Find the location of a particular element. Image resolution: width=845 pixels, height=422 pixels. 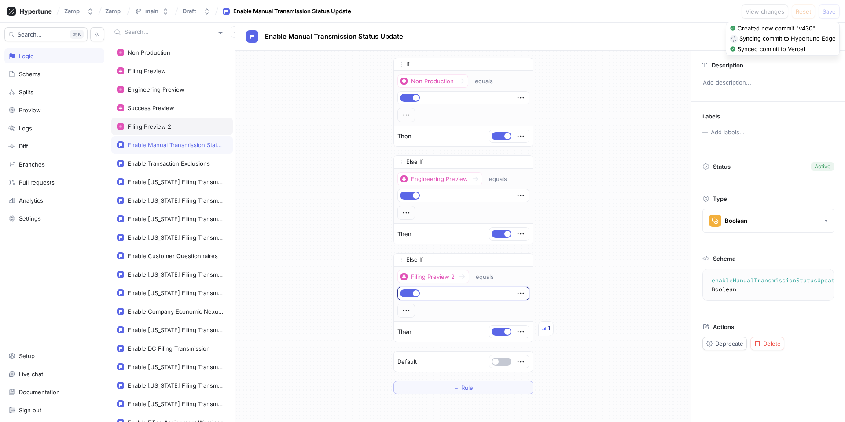

div: Preview is located at coordinates (30, 110).